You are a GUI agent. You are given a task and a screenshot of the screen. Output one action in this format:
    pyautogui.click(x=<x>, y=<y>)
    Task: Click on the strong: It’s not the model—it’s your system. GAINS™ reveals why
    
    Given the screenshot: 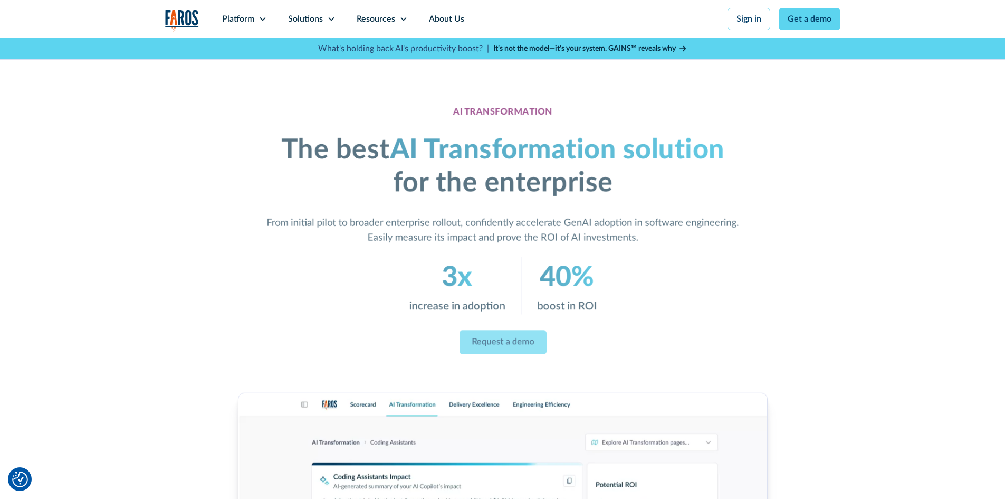 What is the action you would take?
    pyautogui.click(x=585, y=49)
    